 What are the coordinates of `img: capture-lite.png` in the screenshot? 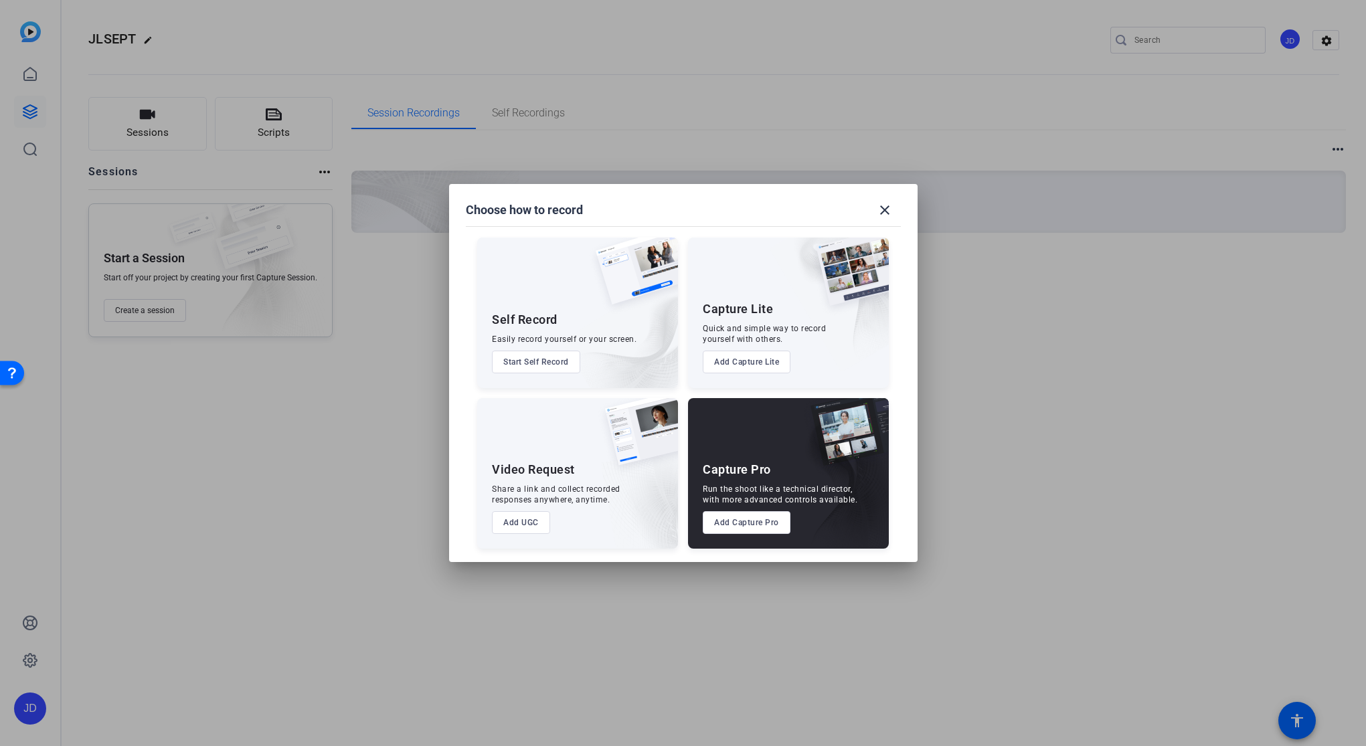 It's located at (847, 278).